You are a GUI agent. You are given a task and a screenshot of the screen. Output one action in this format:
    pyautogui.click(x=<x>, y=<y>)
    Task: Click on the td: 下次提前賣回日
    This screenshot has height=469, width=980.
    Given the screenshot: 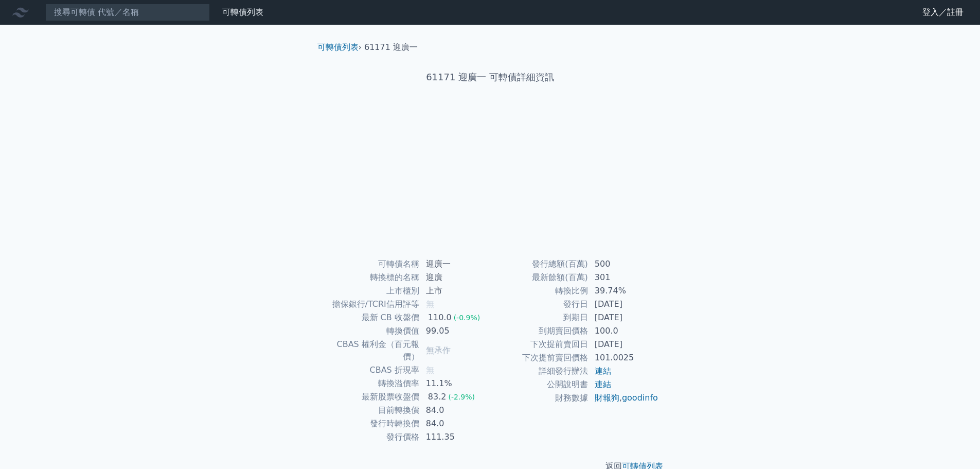 What is the action you would take?
    pyautogui.click(x=539, y=344)
    